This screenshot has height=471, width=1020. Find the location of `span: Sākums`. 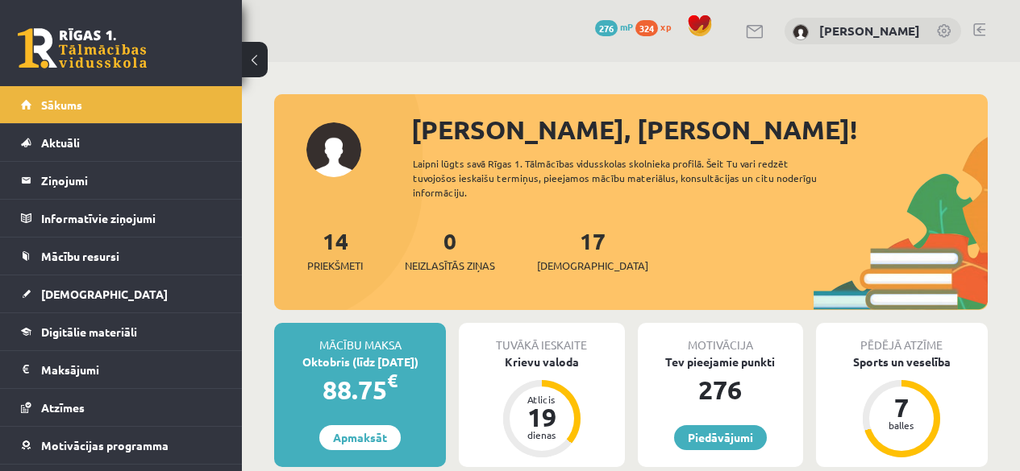

span: Sākums is located at coordinates (61, 105).